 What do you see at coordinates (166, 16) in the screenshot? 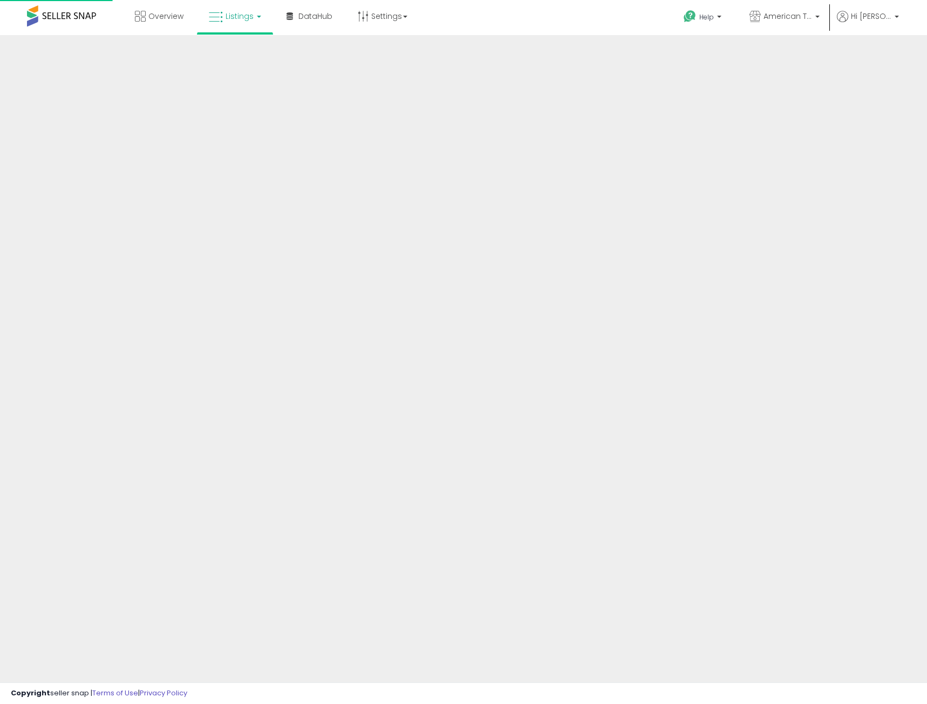
I see `span: Overview` at bounding box center [166, 16].